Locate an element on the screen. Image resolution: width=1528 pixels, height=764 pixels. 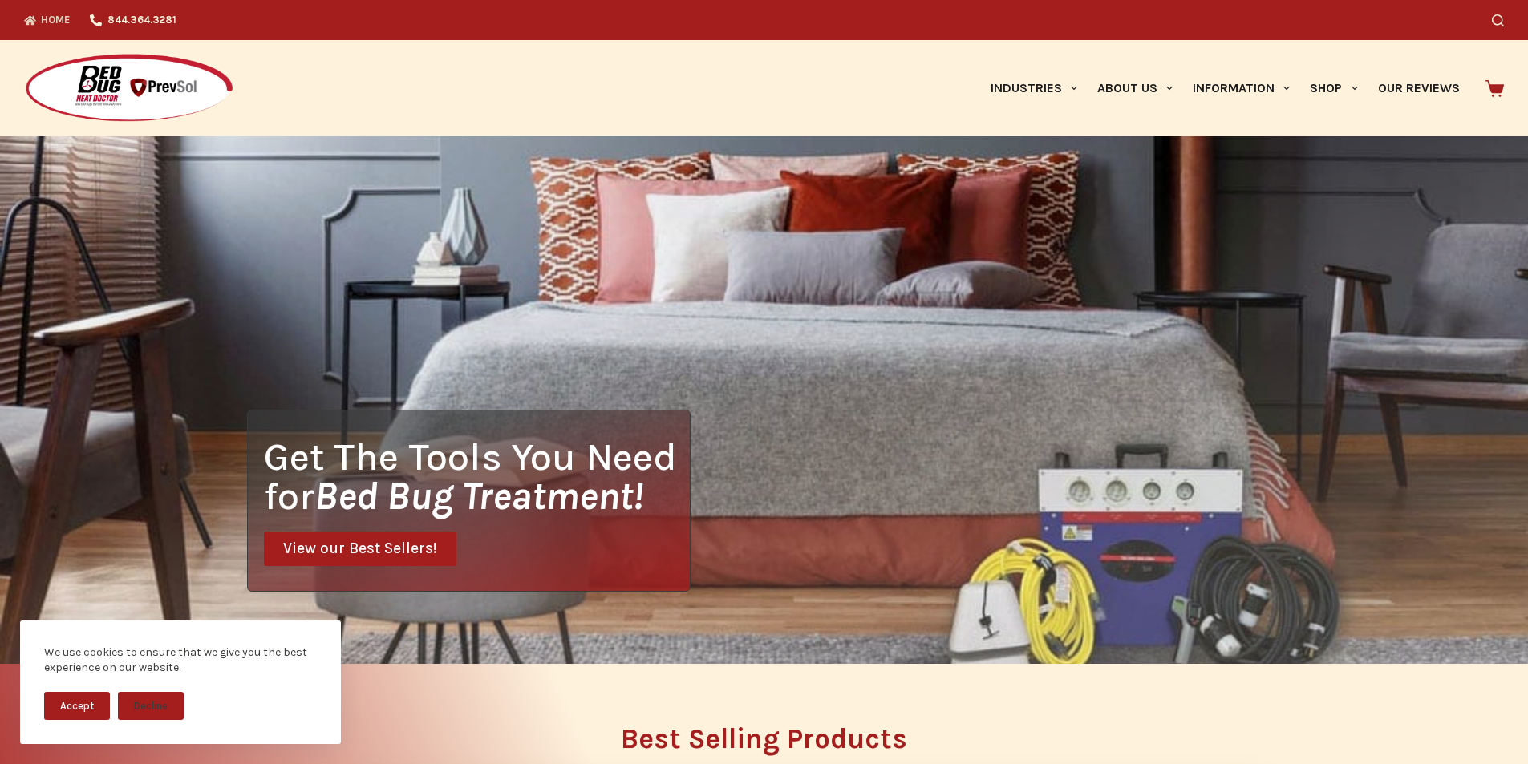
a: Information is located at coordinates (1241, 88).